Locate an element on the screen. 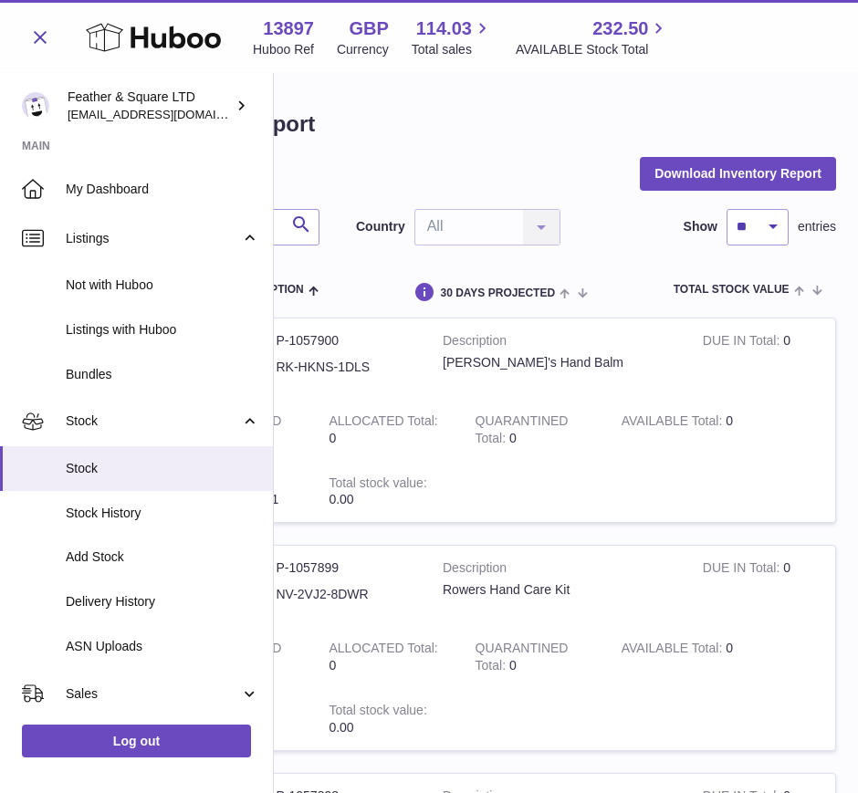 This screenshot has height=793, width=858. span: AVAILABLE Stock Total is located at coordinates (592, 49).